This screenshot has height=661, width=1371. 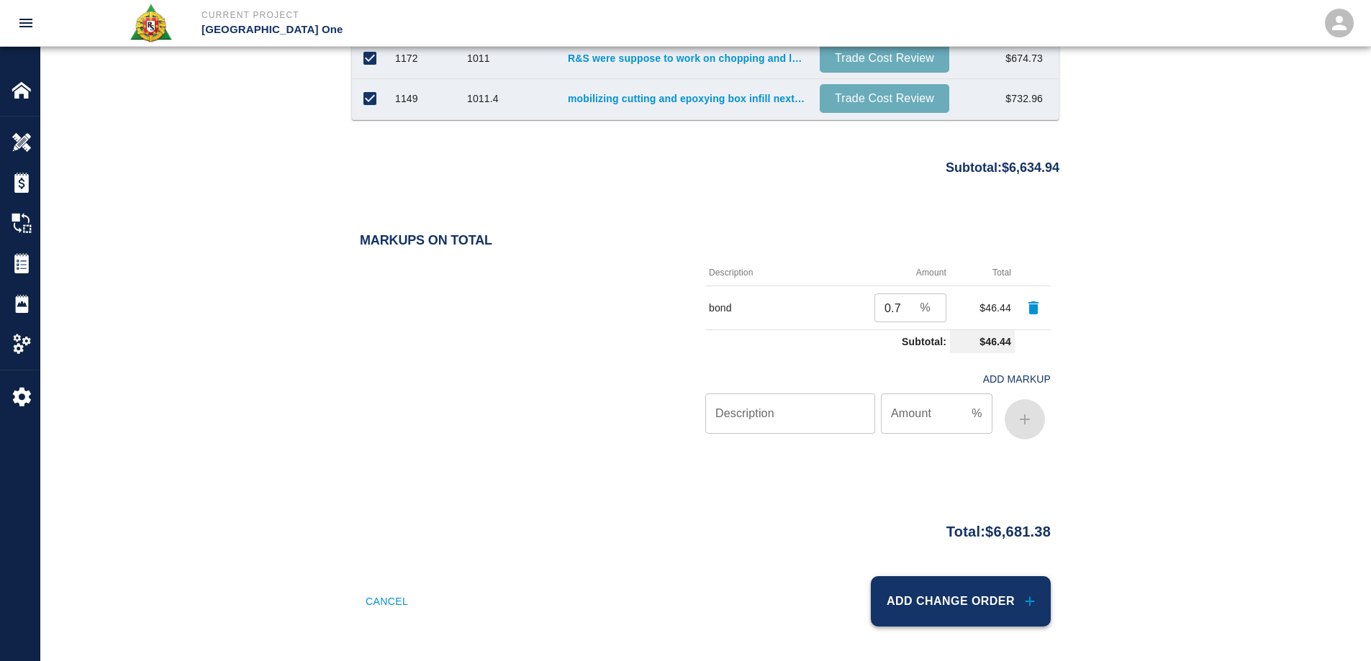 I want to click on th: Total, so click(x=982, y=273).